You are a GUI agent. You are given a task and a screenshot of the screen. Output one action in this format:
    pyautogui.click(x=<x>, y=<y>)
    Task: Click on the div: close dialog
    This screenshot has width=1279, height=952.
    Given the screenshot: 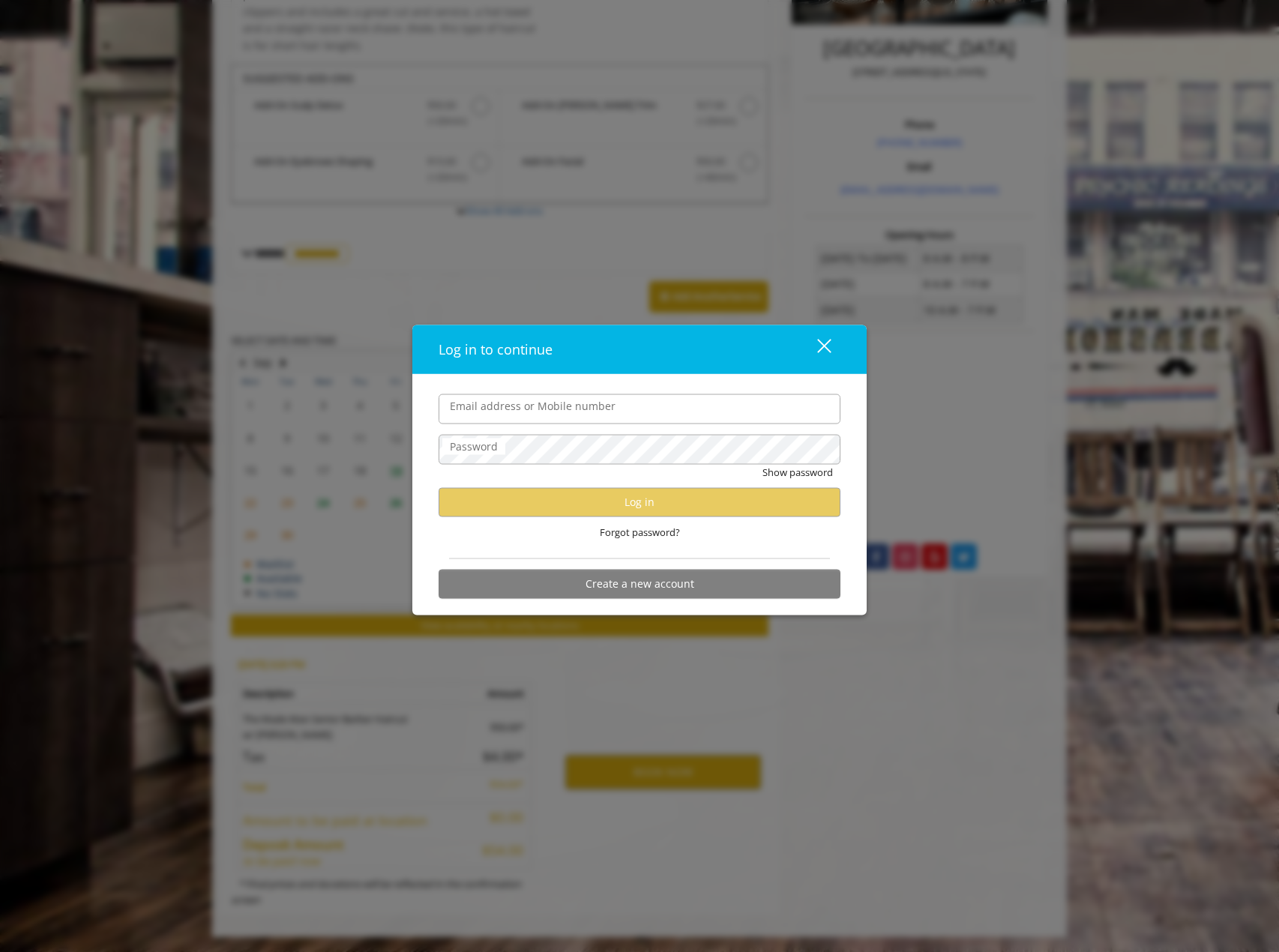 What is the action you would take?
    pyautogui.click(x=815, y=350)
    